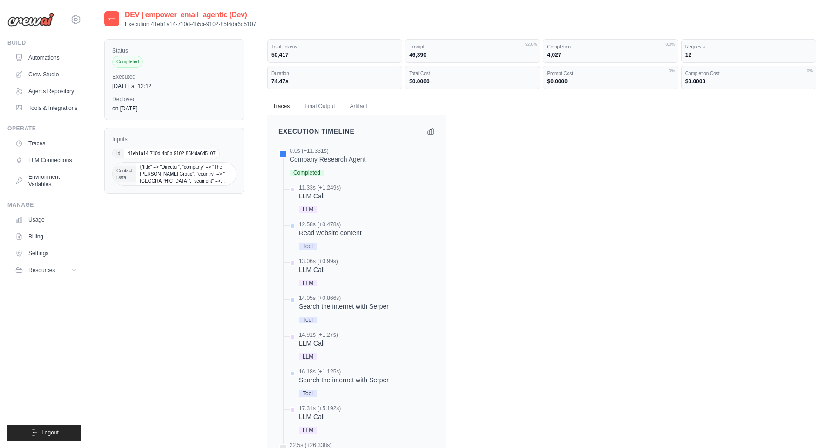 This screenshot has height=448, width=831. What do you see at coordinates (473, 47) in the screenshot?
I see `dt: Prompt` at bounding box center [473, 47].